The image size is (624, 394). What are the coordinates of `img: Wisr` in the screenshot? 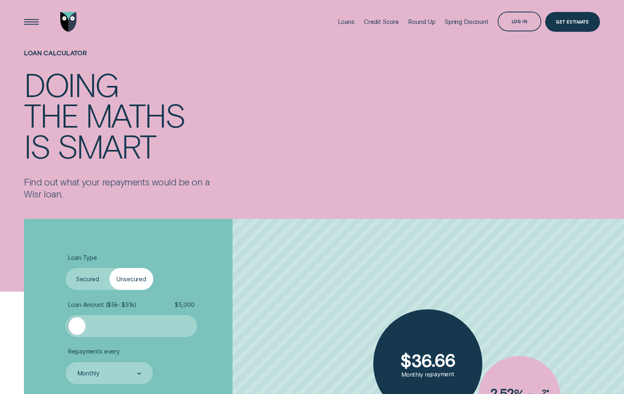 It's located at (69, 22).